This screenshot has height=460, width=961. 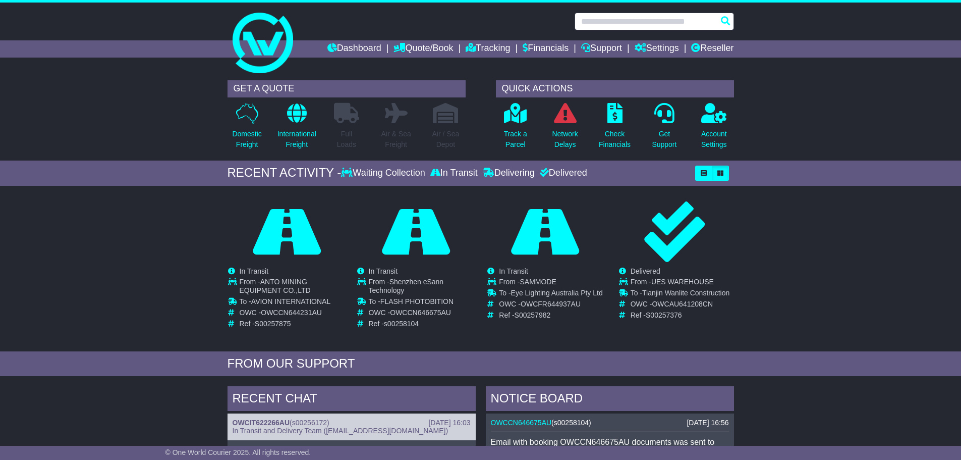 What do you see at coordinates (714, 129) in the screenshot?
I see `a: AccountSettings` at bounding box center [714, 129].